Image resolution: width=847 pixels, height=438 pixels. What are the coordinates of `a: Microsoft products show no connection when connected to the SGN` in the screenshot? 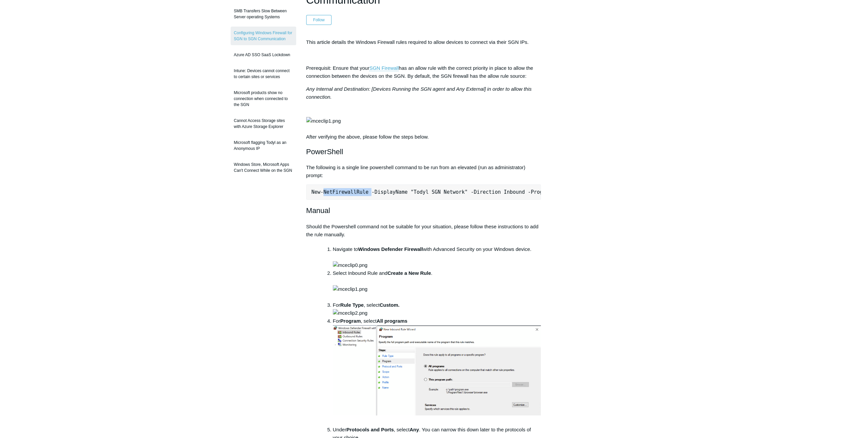 It's located at (263, 99).